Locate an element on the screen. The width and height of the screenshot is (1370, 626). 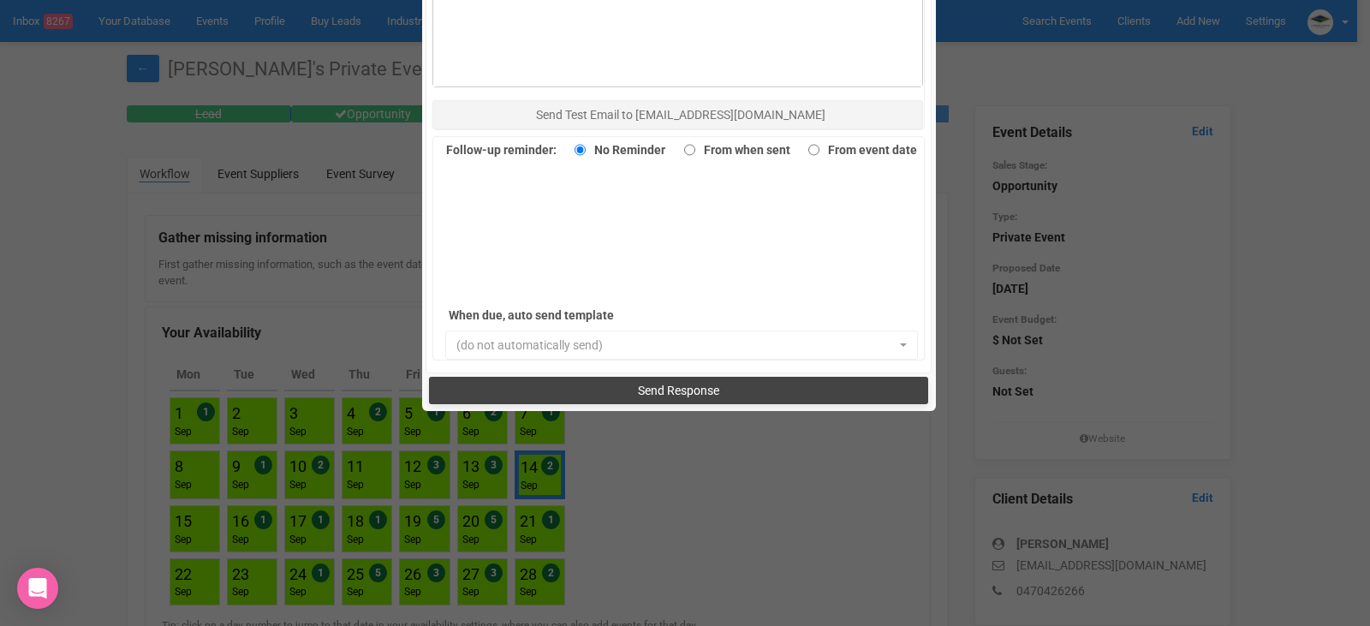
label: Follow-up reminder: is located at coordinates (501, 150).